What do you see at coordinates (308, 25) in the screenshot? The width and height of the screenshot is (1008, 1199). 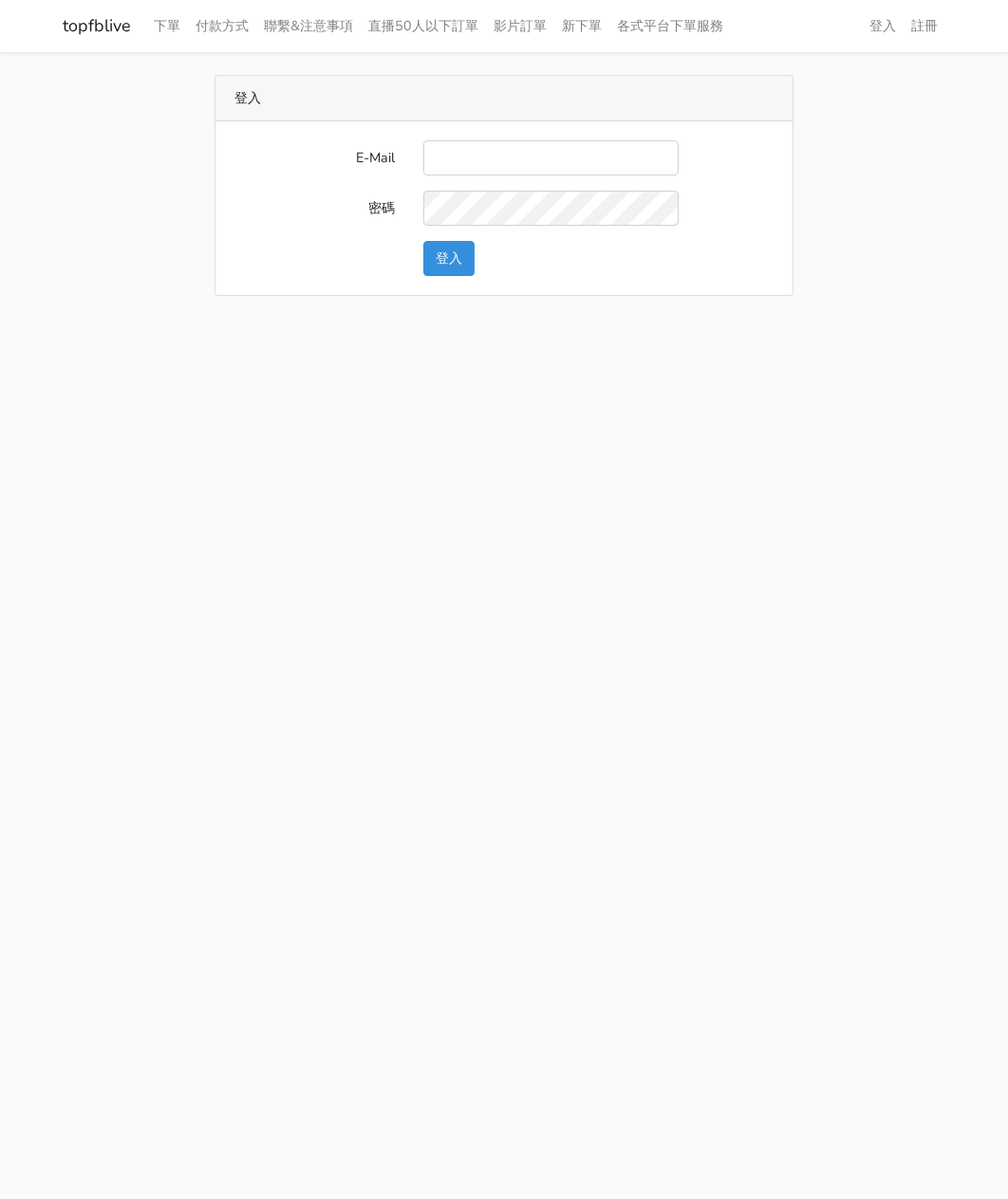 I see `a: 聯繫&注意事項` at bounding box center [308, 25].